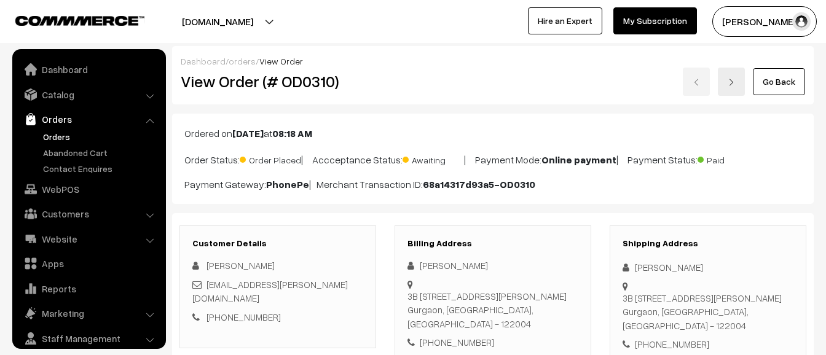 This screenshot has width=826, height=355. What do you see at coordinates (69, 20) in the screenshot?
I see `a: COMMMERCE` at bounding box center [69, 20].